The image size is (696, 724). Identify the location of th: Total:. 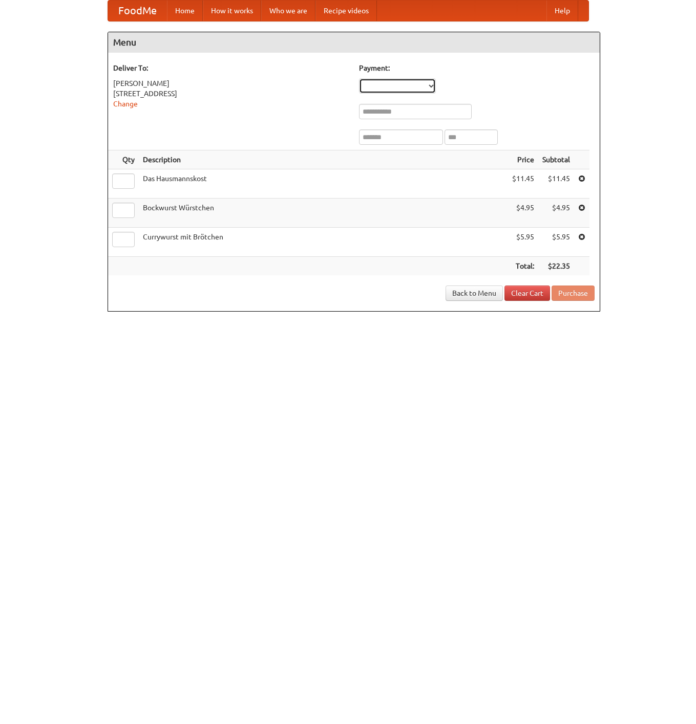
(523, 266).